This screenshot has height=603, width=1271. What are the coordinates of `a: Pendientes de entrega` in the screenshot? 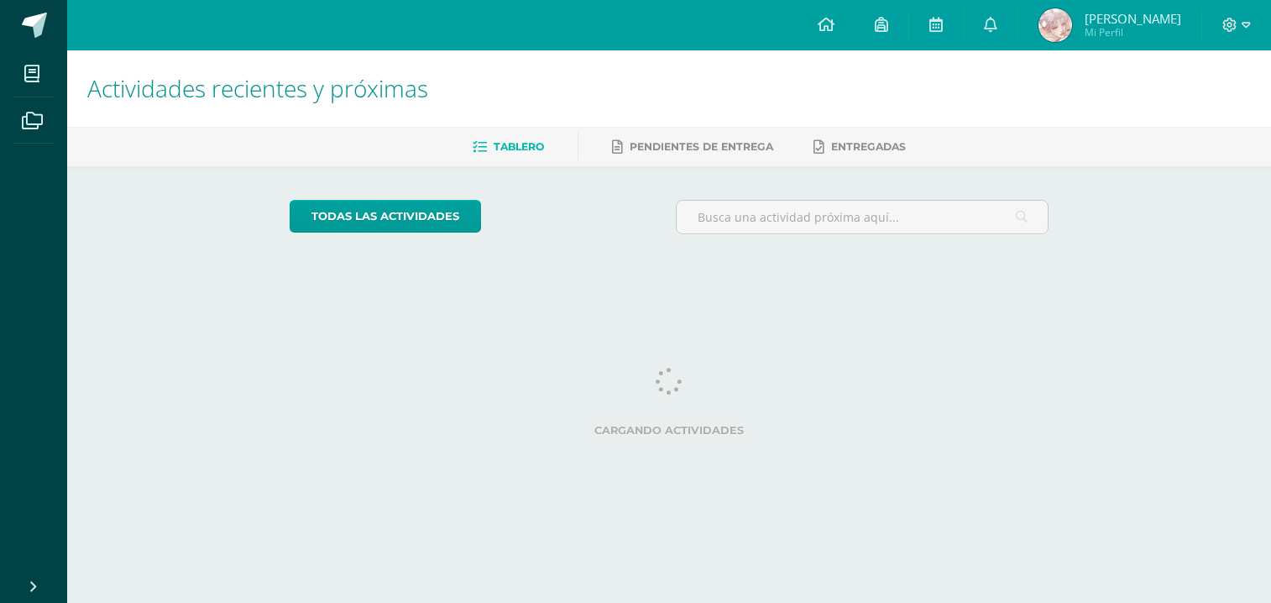 It's located at (693, 147).